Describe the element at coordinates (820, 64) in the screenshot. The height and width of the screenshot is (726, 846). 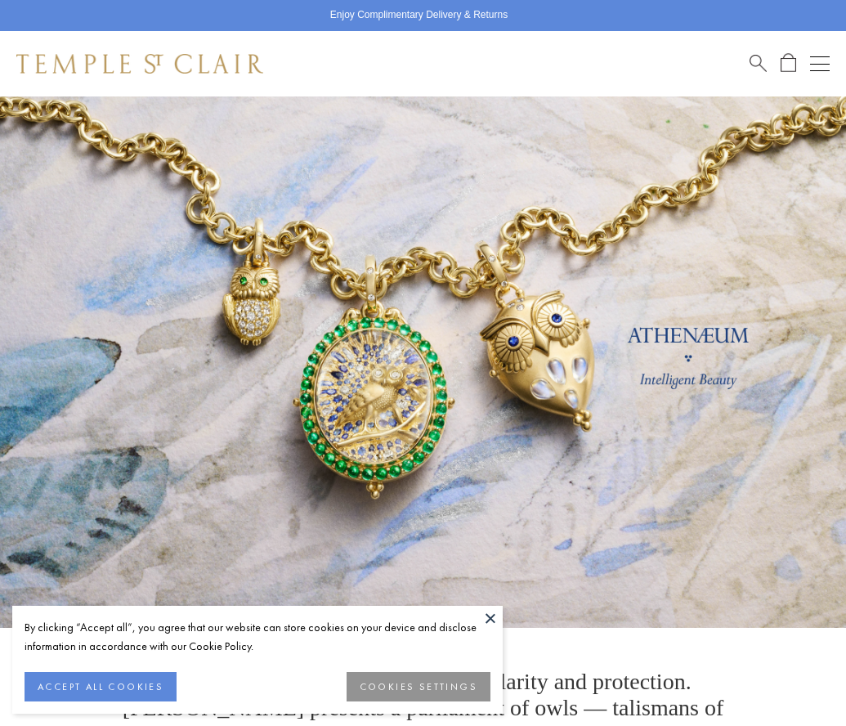
I see `button: Open navigation` at that location.